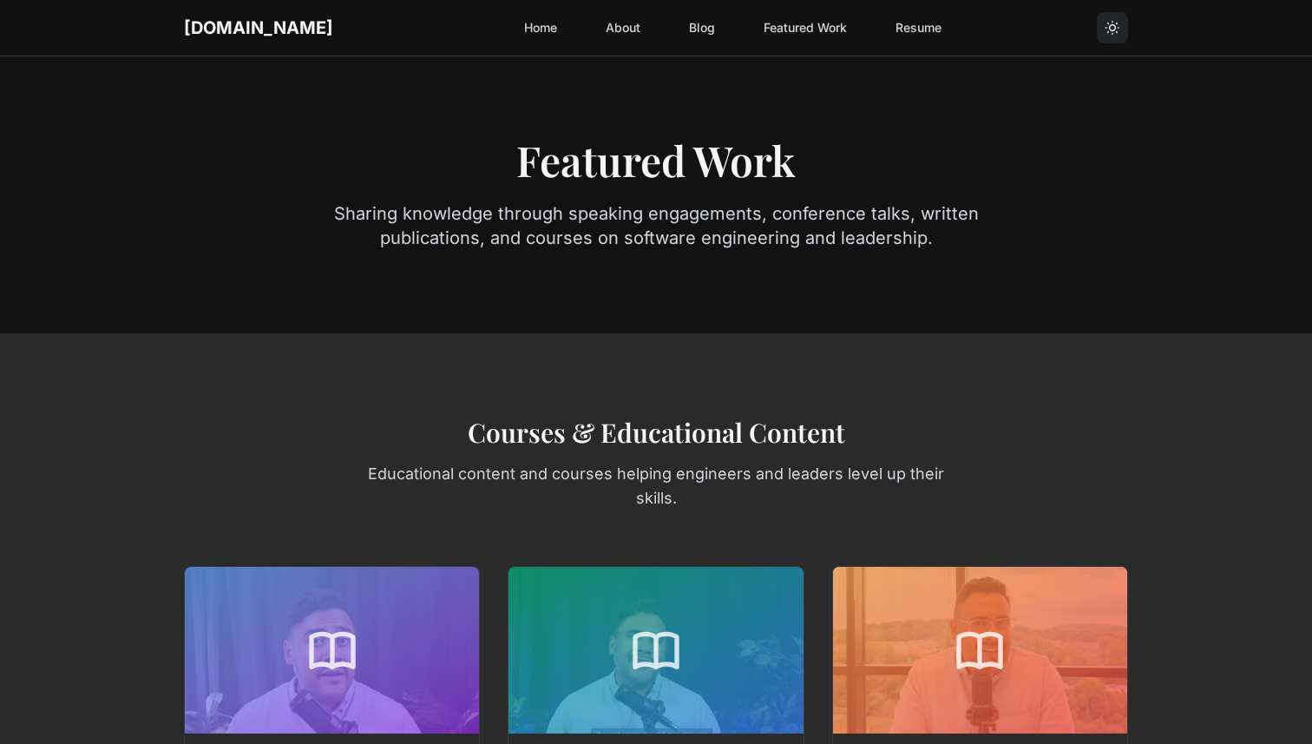 The height and width of the screenshot is (744, 1312). Describe the element at coordinates (656, 160) in the screenshot. I see `h1: Featured Work` at that location.